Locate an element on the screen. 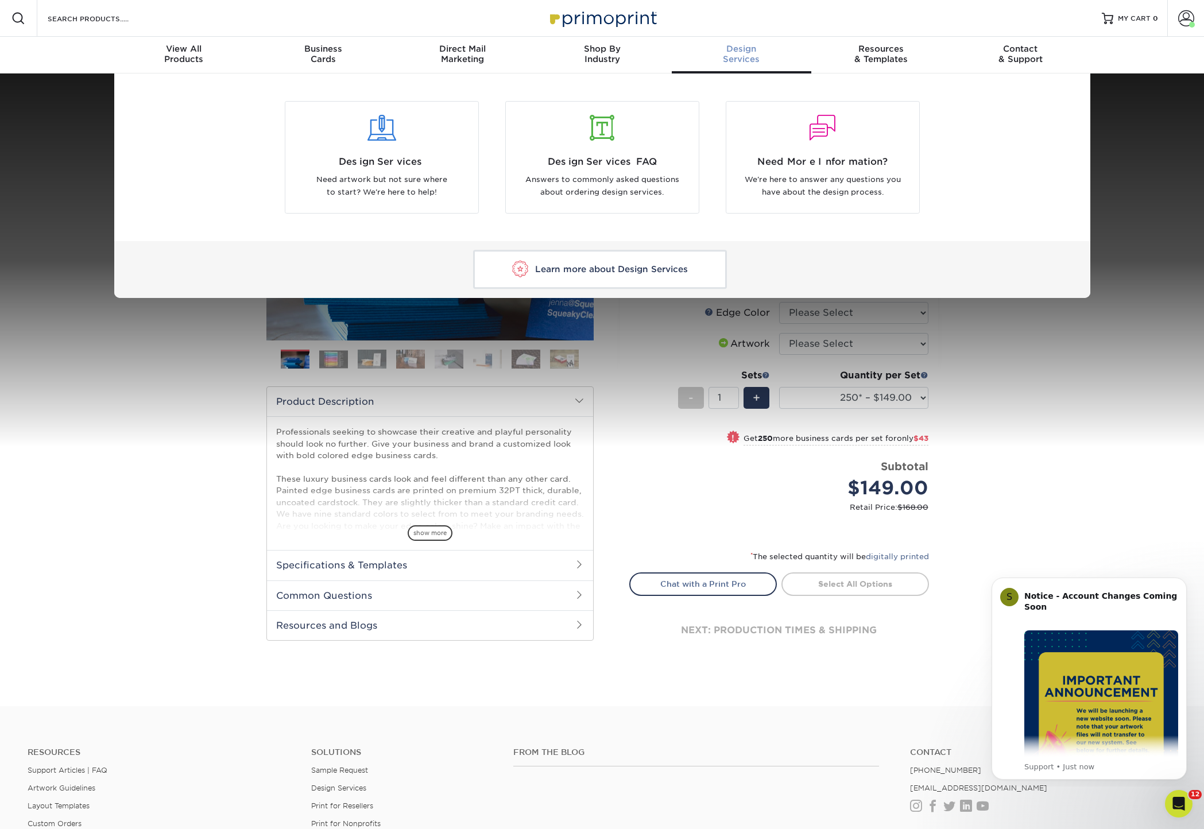  h2: Resources and Blogs is located at coordinates (430, 625).